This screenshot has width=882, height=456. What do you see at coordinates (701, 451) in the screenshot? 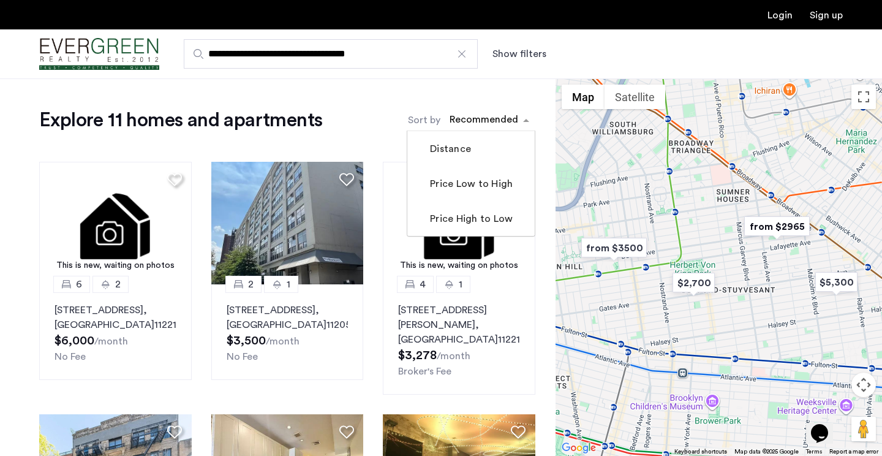
I see `button: Keyboard shortcuts` at bounding box center [701, 451].